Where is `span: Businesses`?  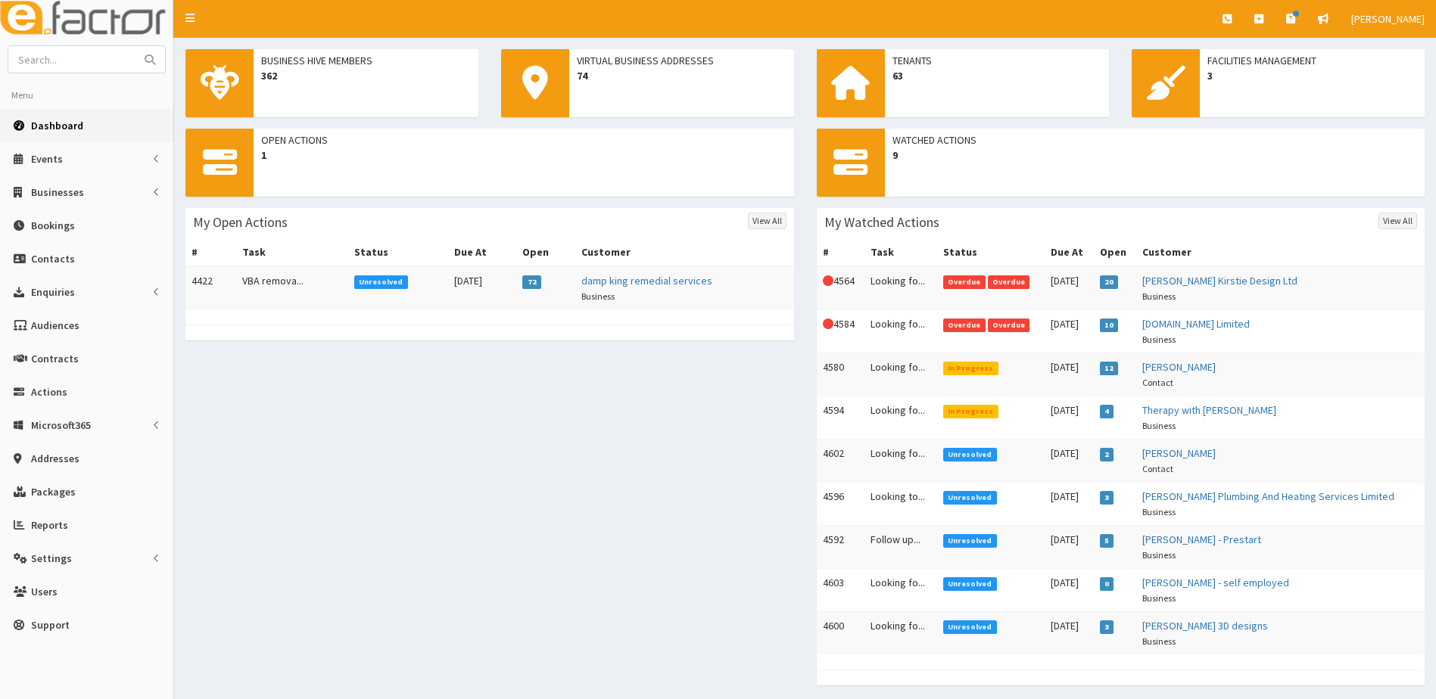 span: Businesses is located at coordinates (58, 192).